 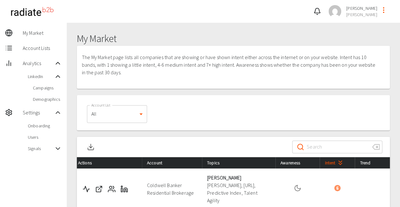 What do you see at coordinates (91, 147) in the screenshot?
I see `button: Download` at bounding box center [91, 147].